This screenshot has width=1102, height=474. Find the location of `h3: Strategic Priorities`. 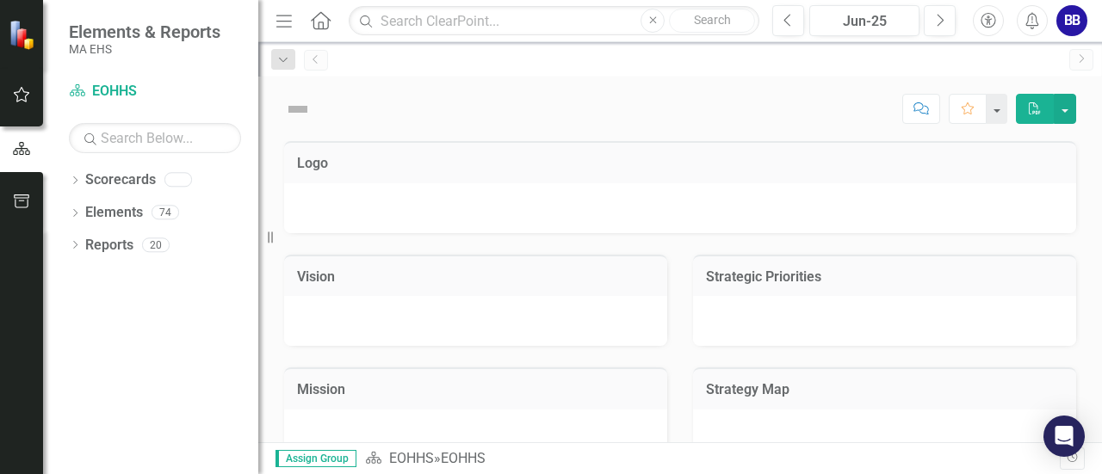

h3: Strategic Priorities is located at coordinates (884, 277).